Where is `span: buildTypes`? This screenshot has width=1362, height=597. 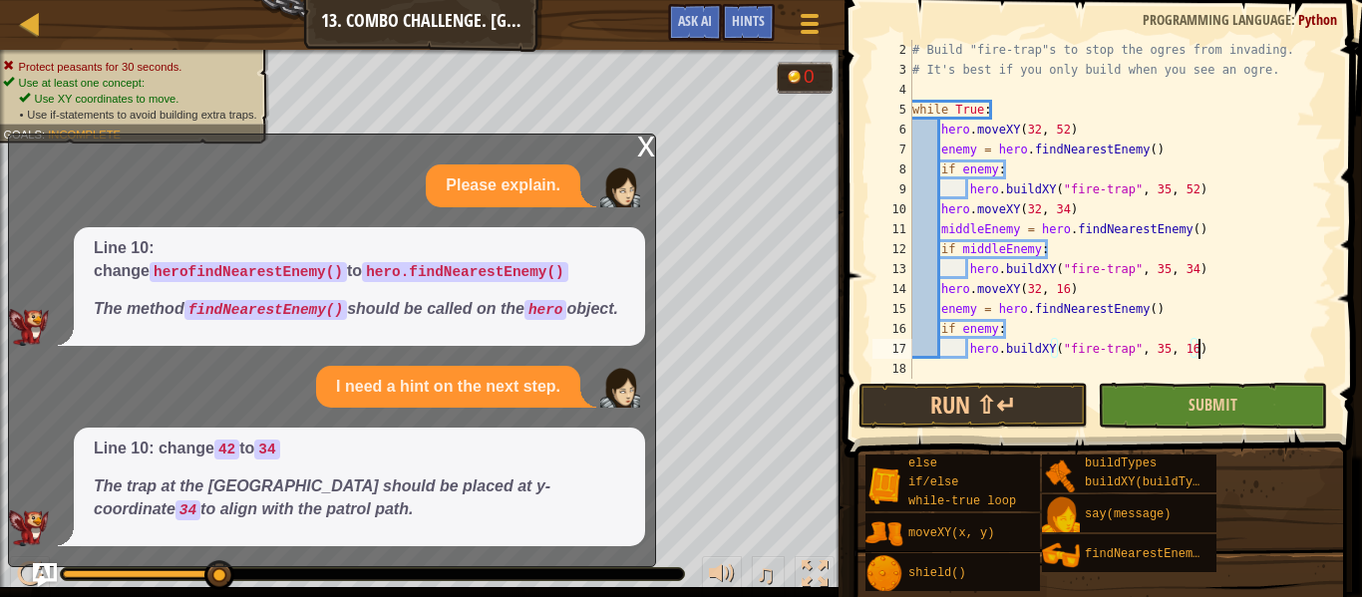 span: buildTypes is located at coordinates (1120, 464).